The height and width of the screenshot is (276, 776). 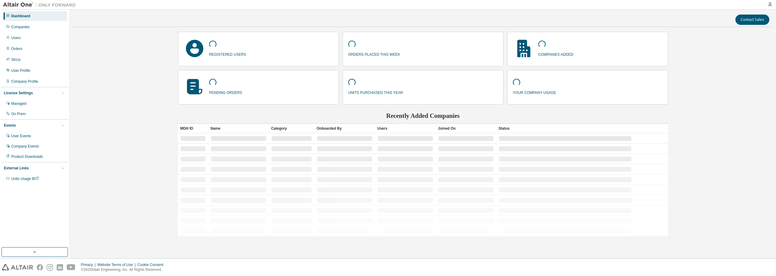 I want to click on img: Altair One, so click(x=41, y=5).